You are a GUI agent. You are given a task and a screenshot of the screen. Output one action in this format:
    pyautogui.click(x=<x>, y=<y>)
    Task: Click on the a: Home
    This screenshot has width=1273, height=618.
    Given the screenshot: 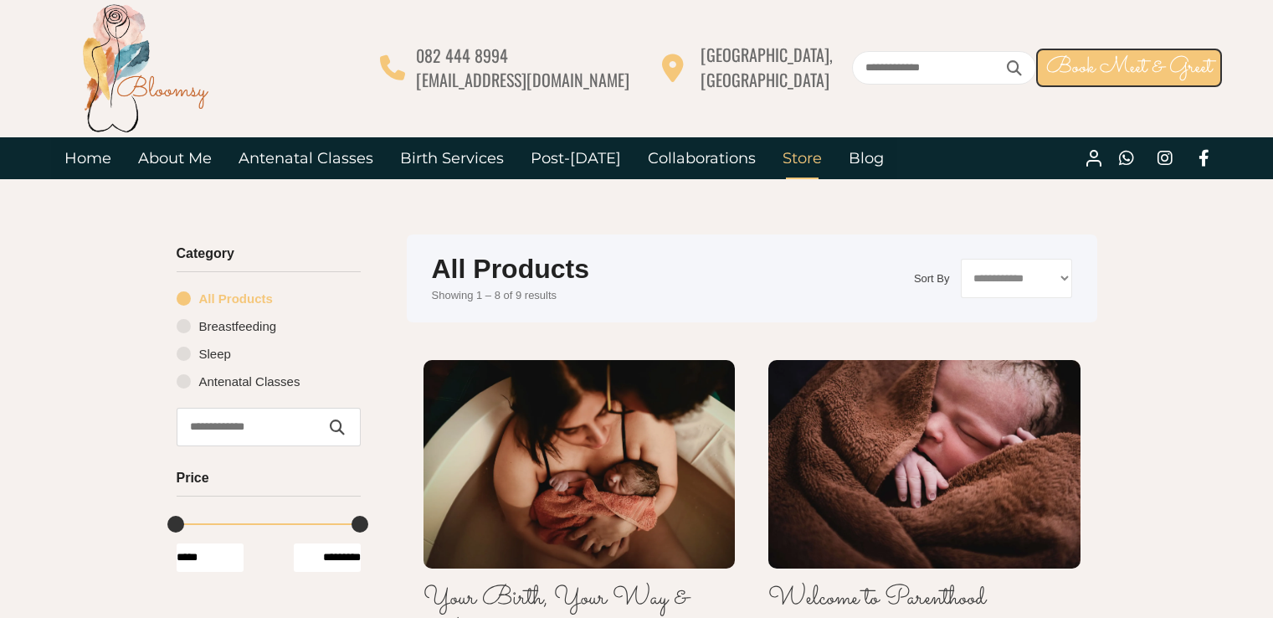 What is the action you would take?
    pyautogui.click(x=88, y=158)
    